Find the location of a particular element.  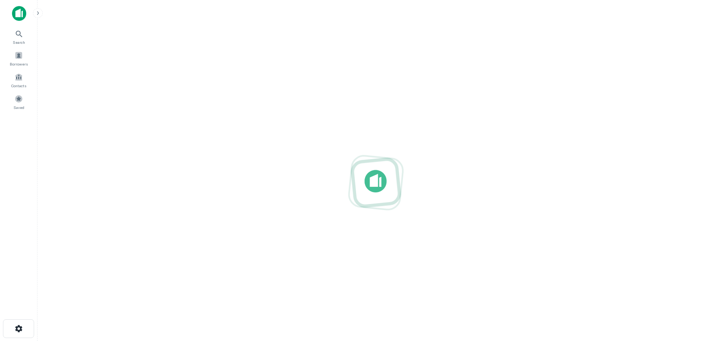

img: capitalize-icon.png is located at coordinates (19, 13).